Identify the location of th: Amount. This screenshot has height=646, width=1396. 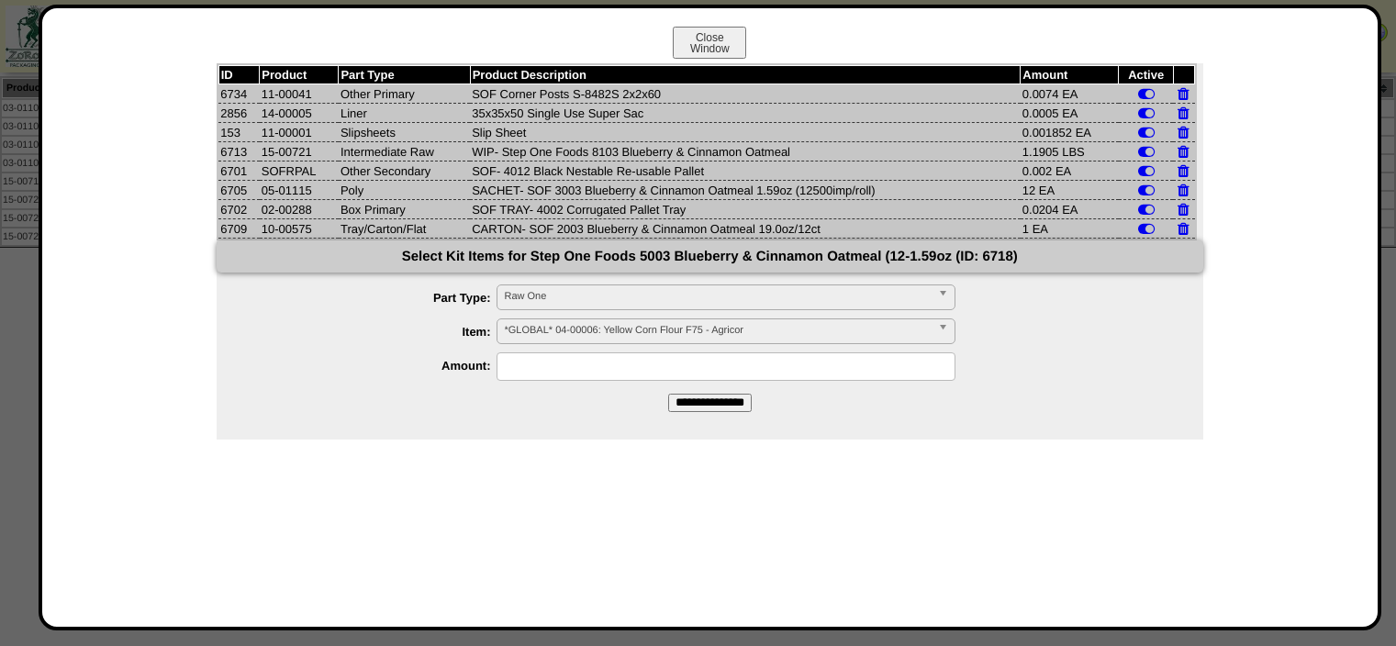
(1069, 75).